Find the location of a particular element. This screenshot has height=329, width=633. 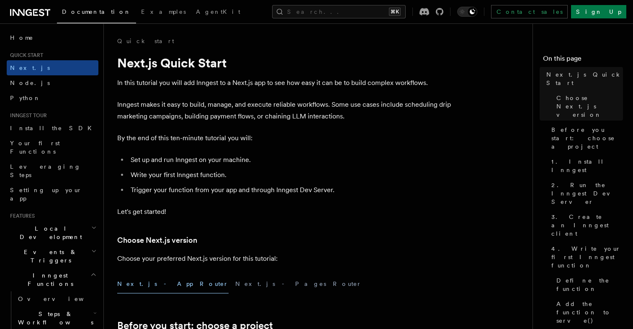

span: Home is located at coordinates (22, 38).